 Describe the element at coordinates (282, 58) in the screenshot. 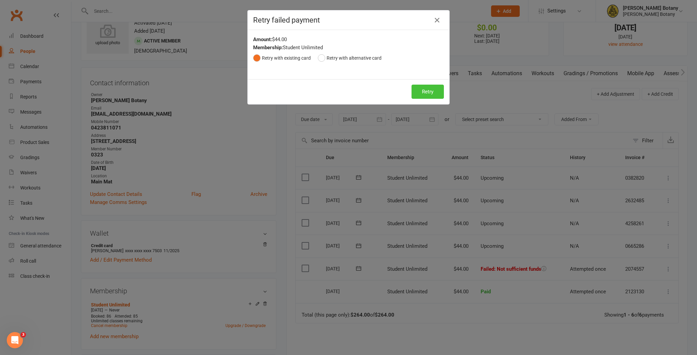

I see `button: Retry with existing card` at that location.